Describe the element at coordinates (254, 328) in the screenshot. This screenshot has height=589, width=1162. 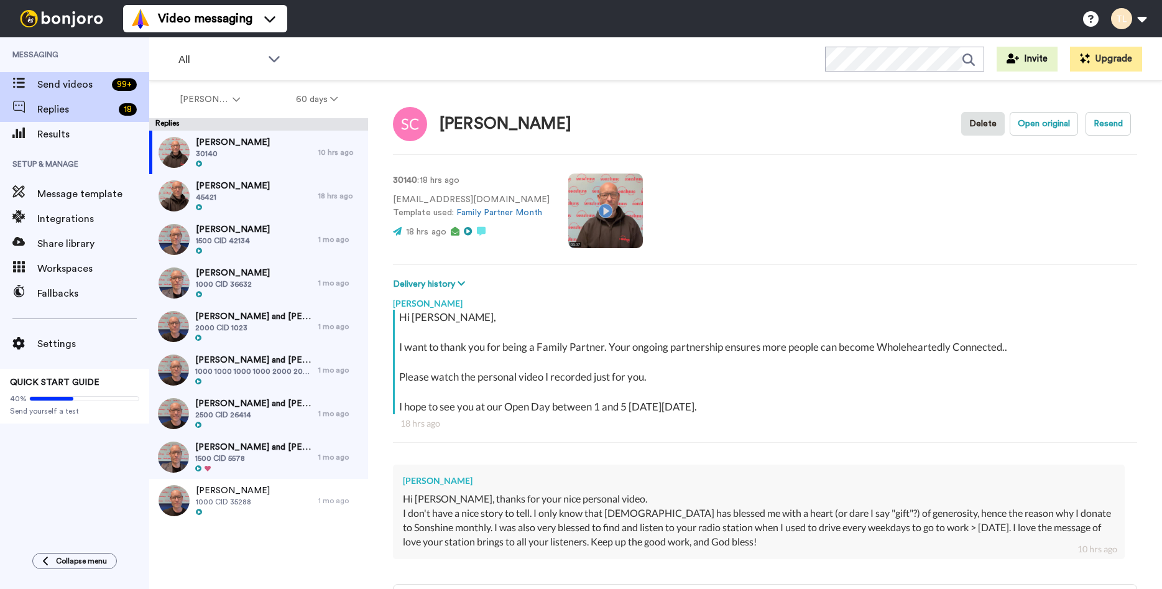
I see `span: 2000 CID 1023` at that location.